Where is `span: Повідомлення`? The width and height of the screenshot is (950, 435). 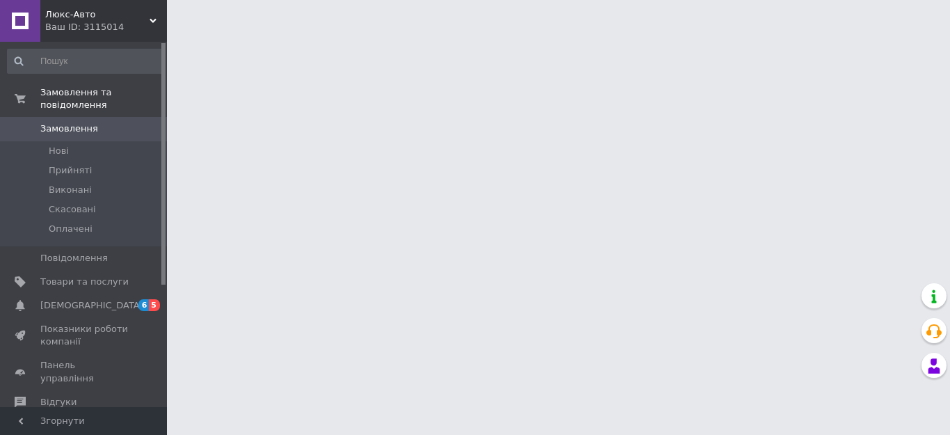 span: Повідомлення is located at coordinates (74, 258).